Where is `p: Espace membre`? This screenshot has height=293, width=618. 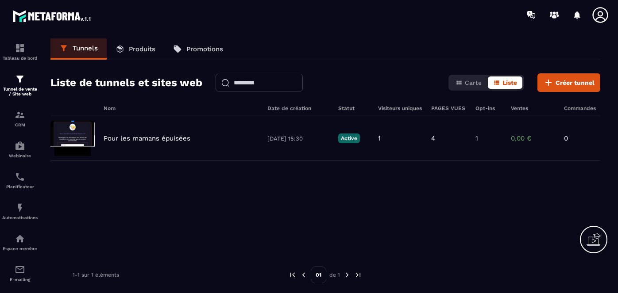 p: Espace membre is located at coordinates (20, 249).